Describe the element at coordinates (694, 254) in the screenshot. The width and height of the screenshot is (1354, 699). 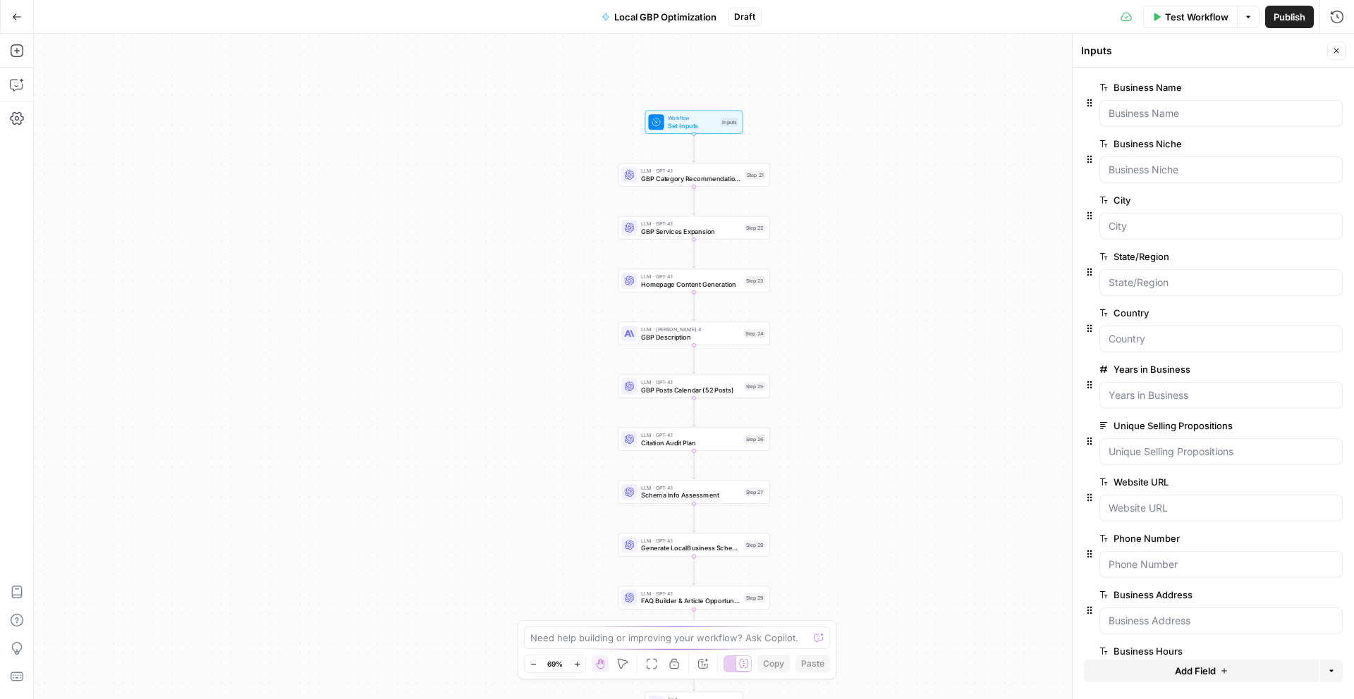
I see `g: Edge from step_22 to step_23` at that location.